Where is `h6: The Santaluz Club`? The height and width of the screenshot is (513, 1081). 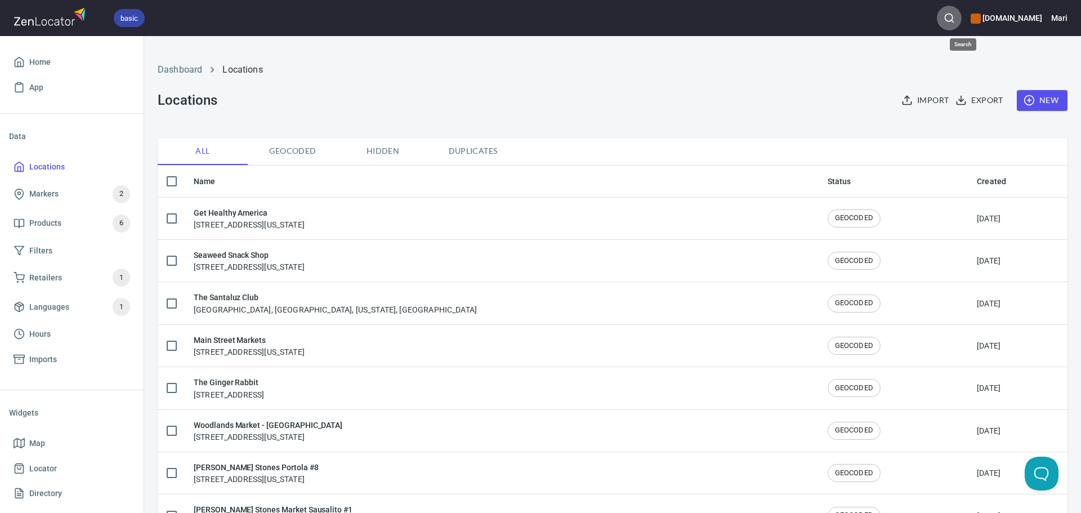 h6: The Santaluz Club is located at coordinates (335, 297).